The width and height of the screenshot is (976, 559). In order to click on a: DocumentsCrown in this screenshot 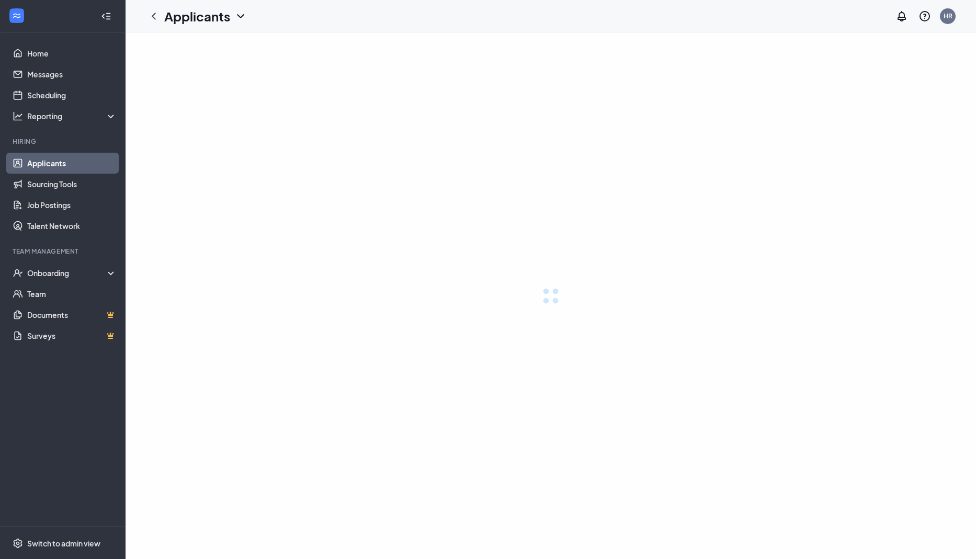, I will do `click(72, 315)`.